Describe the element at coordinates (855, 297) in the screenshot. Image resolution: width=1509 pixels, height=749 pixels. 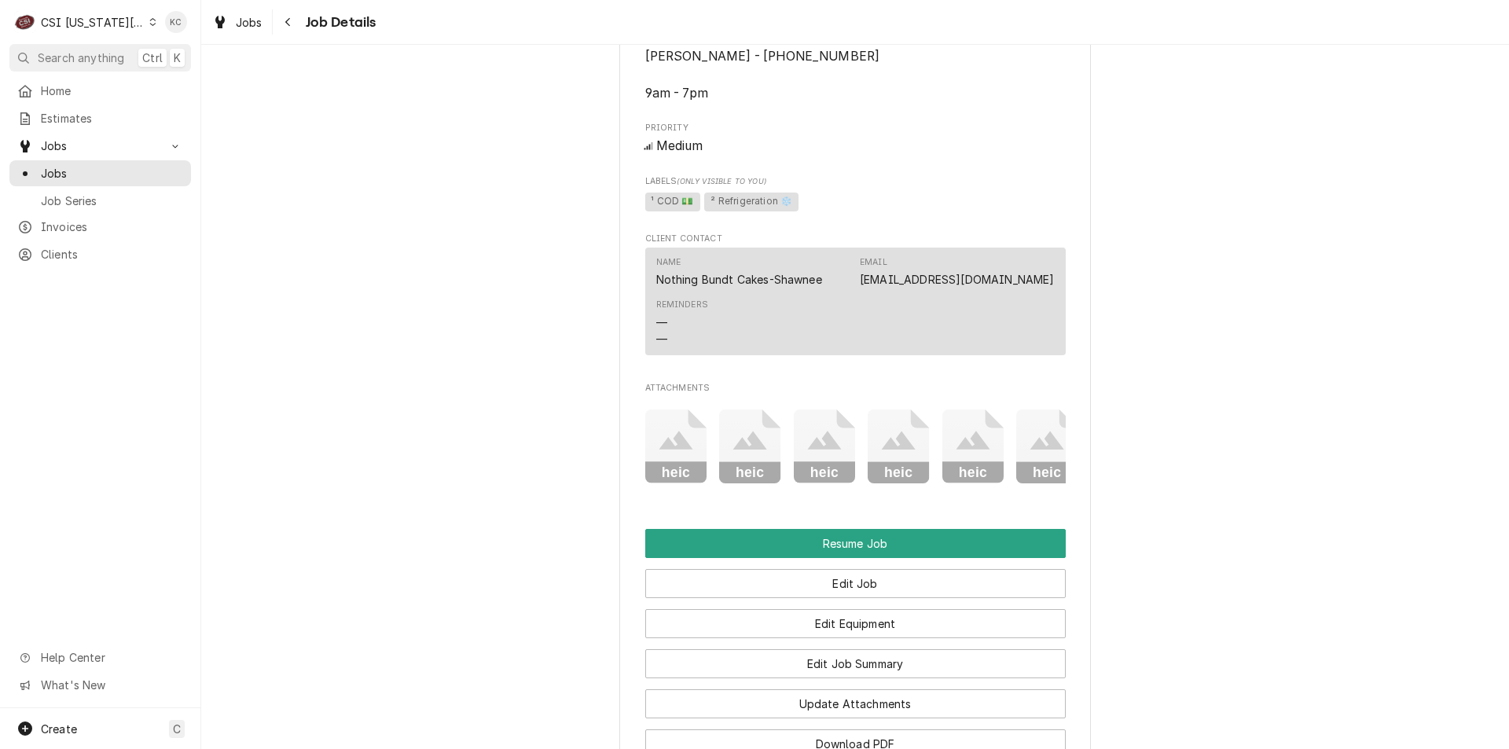
I see `div: Client Contact` at that location.